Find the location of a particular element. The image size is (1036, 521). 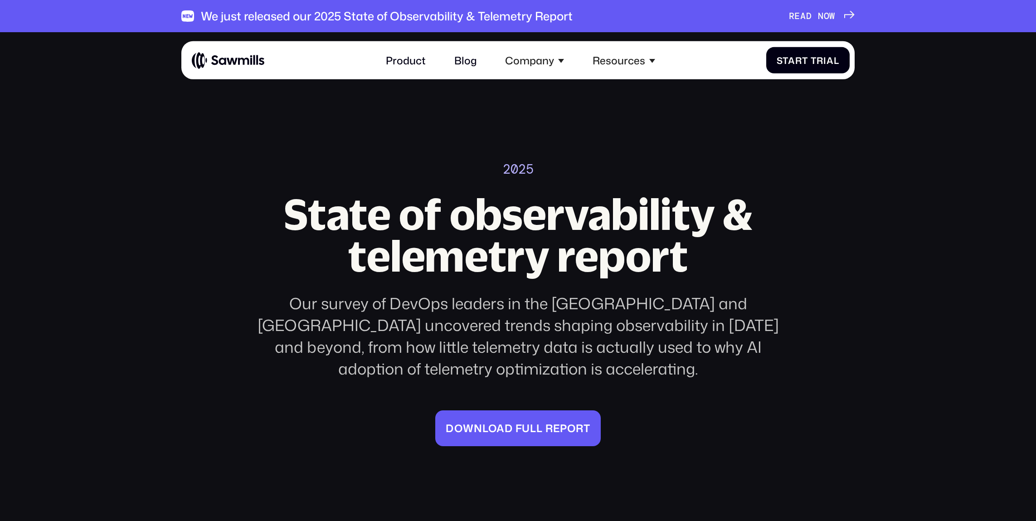

a: Blog is located at coordinates (465, 60).